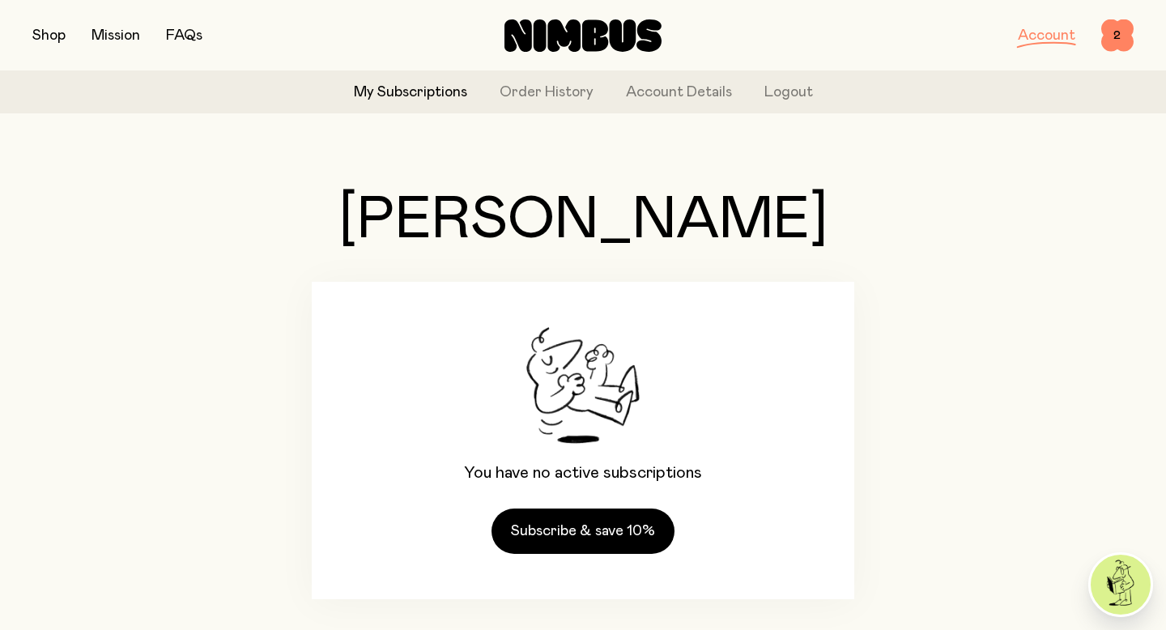  Describe the element at coordinates (1117, 36) in the screenshot. I see `button: 2` at that location.